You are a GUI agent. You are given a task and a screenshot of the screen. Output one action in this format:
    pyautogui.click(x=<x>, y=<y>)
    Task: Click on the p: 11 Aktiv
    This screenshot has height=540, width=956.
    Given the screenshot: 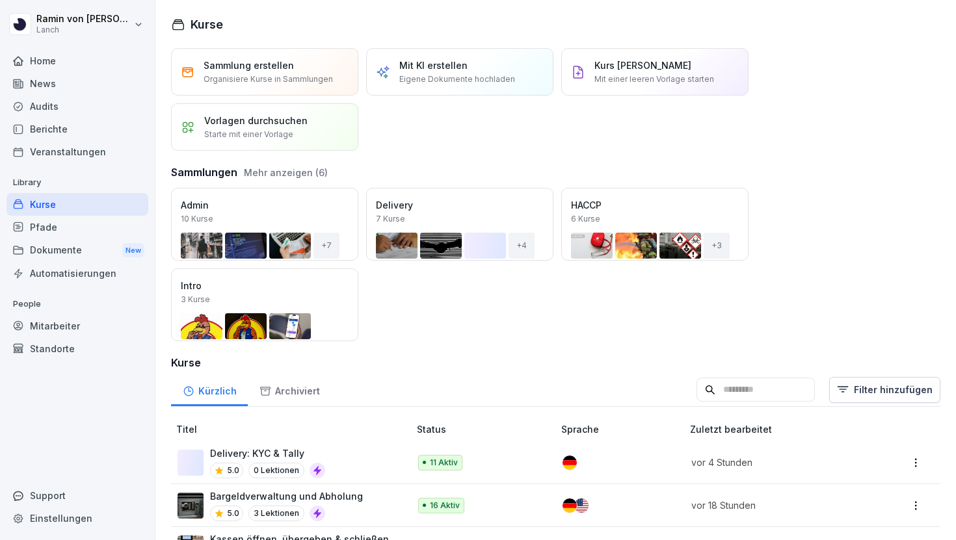 What is the action you would take?
    pyautogui.click(x=443, y=463)
    